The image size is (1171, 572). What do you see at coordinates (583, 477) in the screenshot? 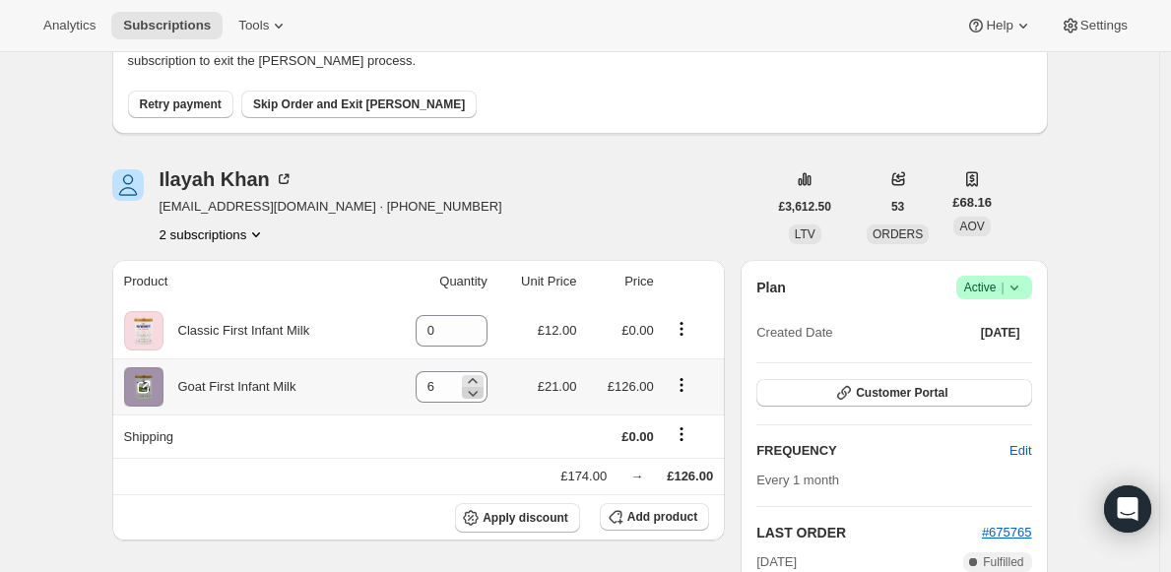
I see `div: £174.00` at bounding box center [583, 477].